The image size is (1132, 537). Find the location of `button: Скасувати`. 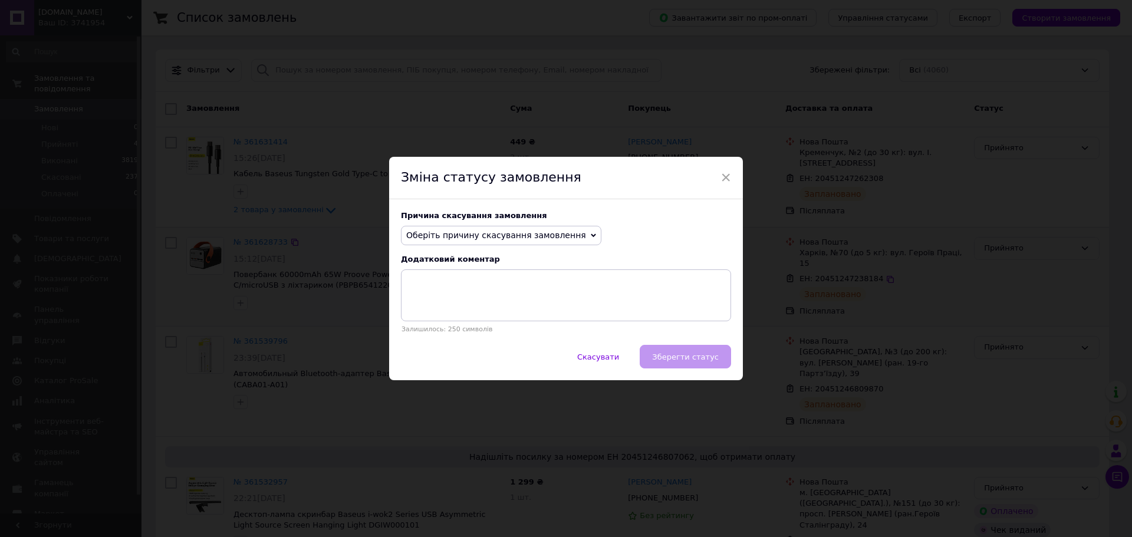

button: Скасувати is located at coordinates (598, 357).